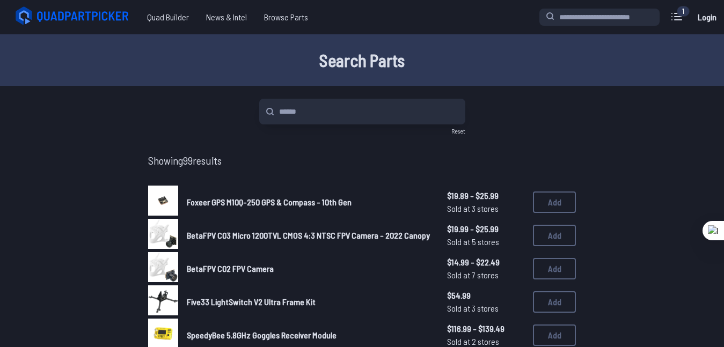 The image size is (724, 347). What do you see at coordinates (286, 17) in the screenshot?
I see `span: Browse Parts` at bounding box center [286, 17].